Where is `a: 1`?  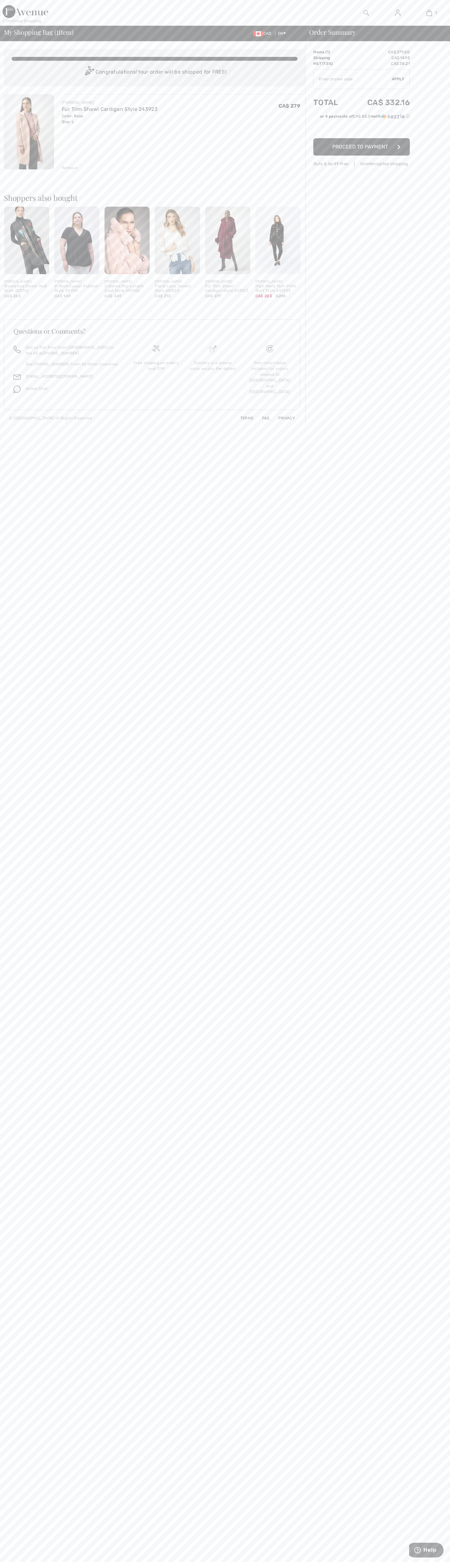 a: 1 is located at coordinates (429, 13).